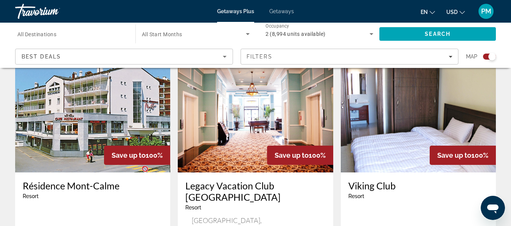 This screenshot has width=511, height=226. Describe the element at coordinates (424, 12) in the screenshot. I see `span: en` at that location.